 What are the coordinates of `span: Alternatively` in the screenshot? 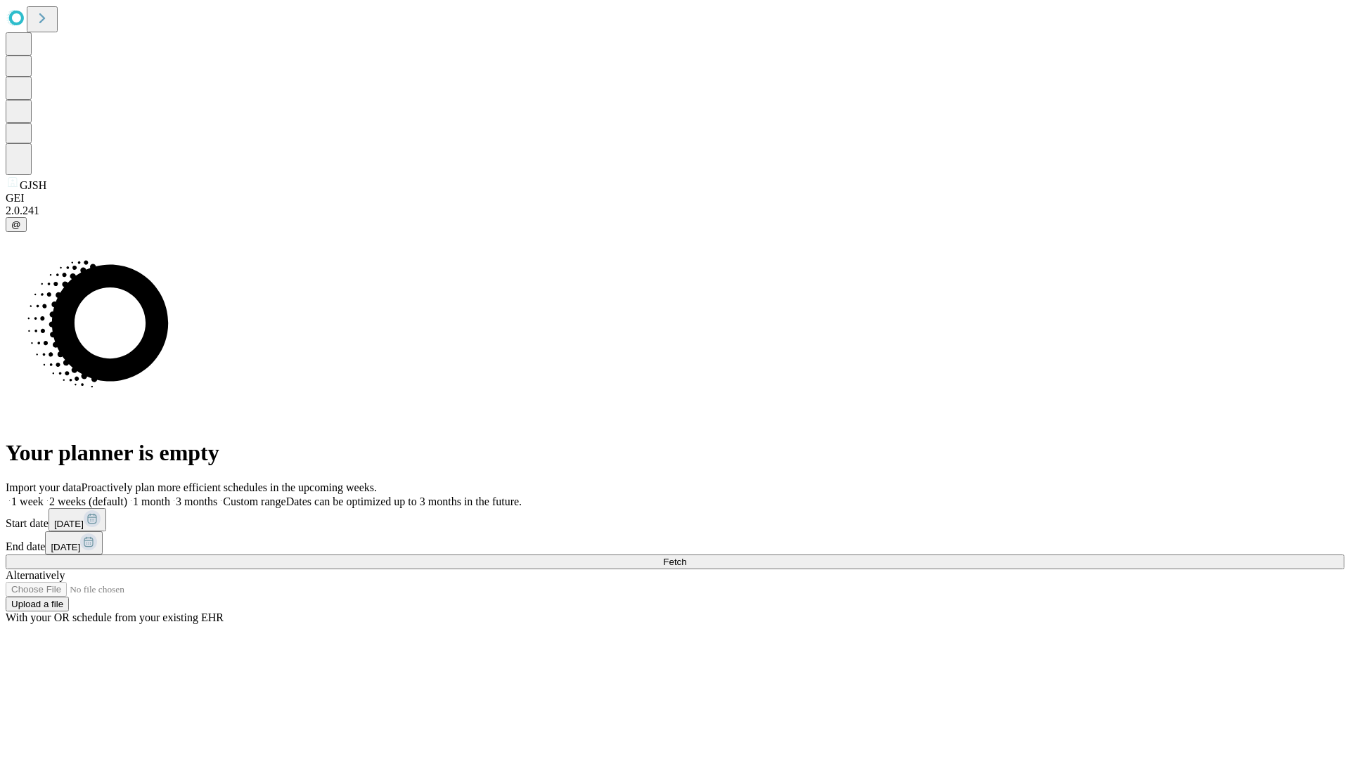 It's located at (35, 575).